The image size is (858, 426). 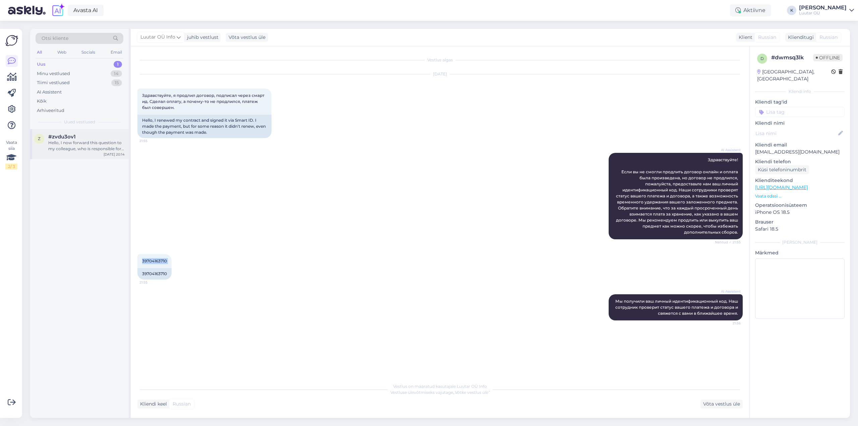 I want to click on div: 1, so click(x=118, y=64).